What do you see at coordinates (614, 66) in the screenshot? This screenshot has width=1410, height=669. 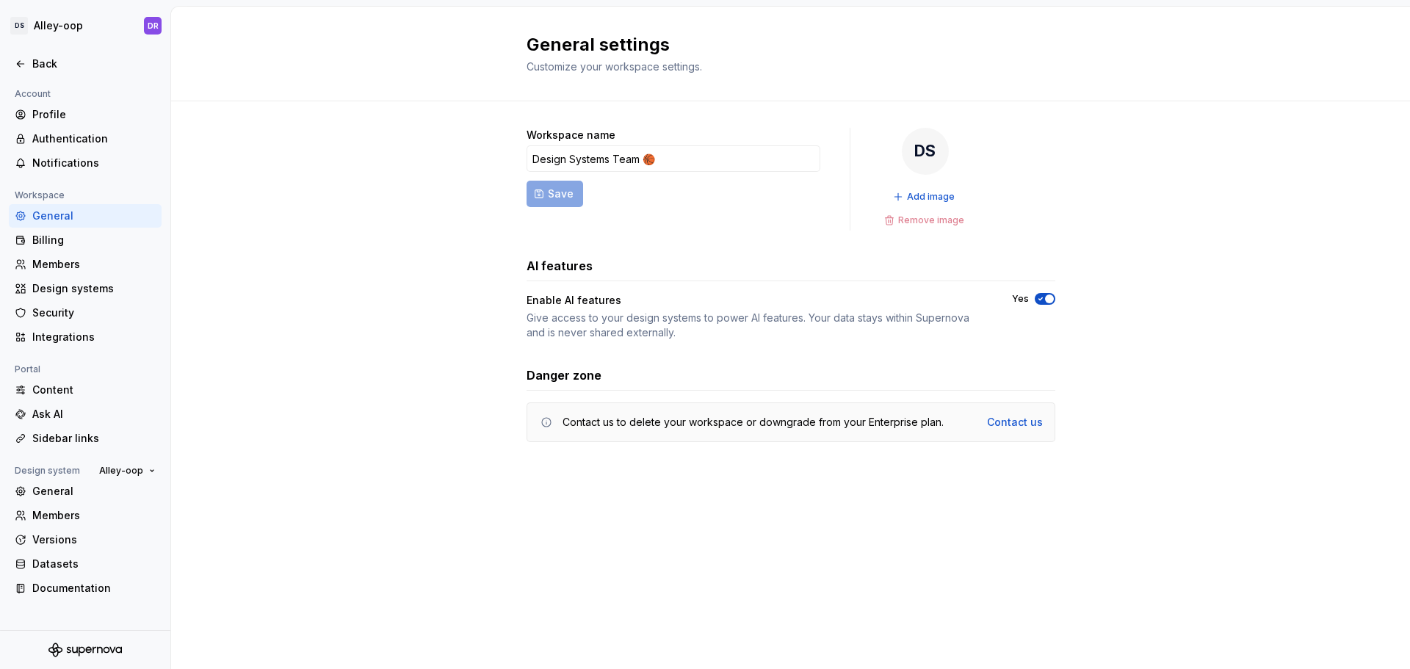 I see `span: Customize your workspace settings.` at bounding box center [614, 66].